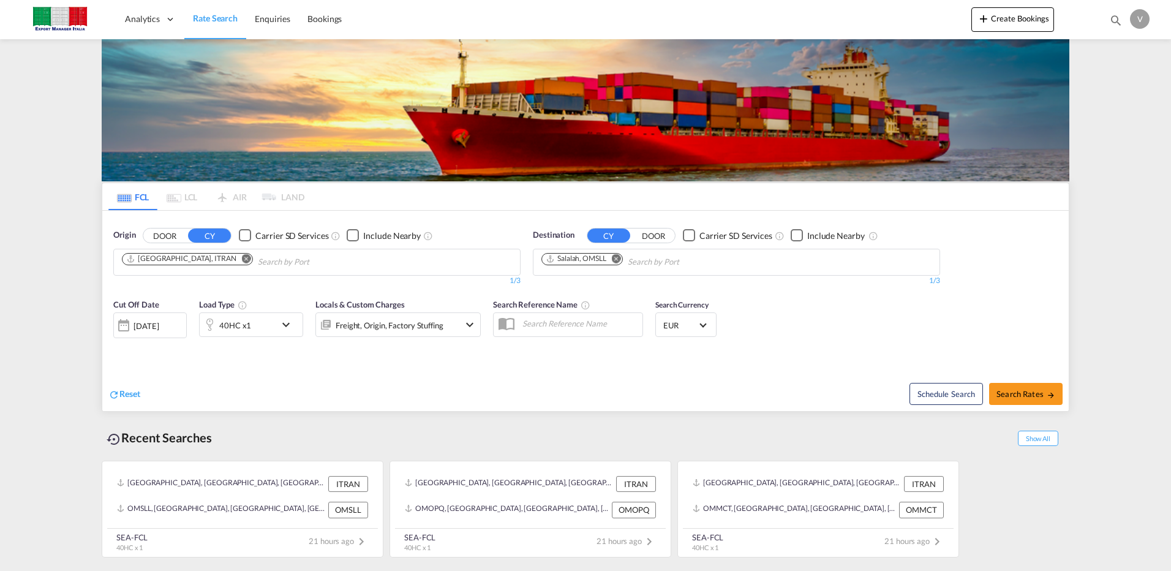 The width and height of the screenshot is (1171, 571). Describe the element at coordinates (316, 262) in the screenshot. I see `input: Search by Port` at that location.